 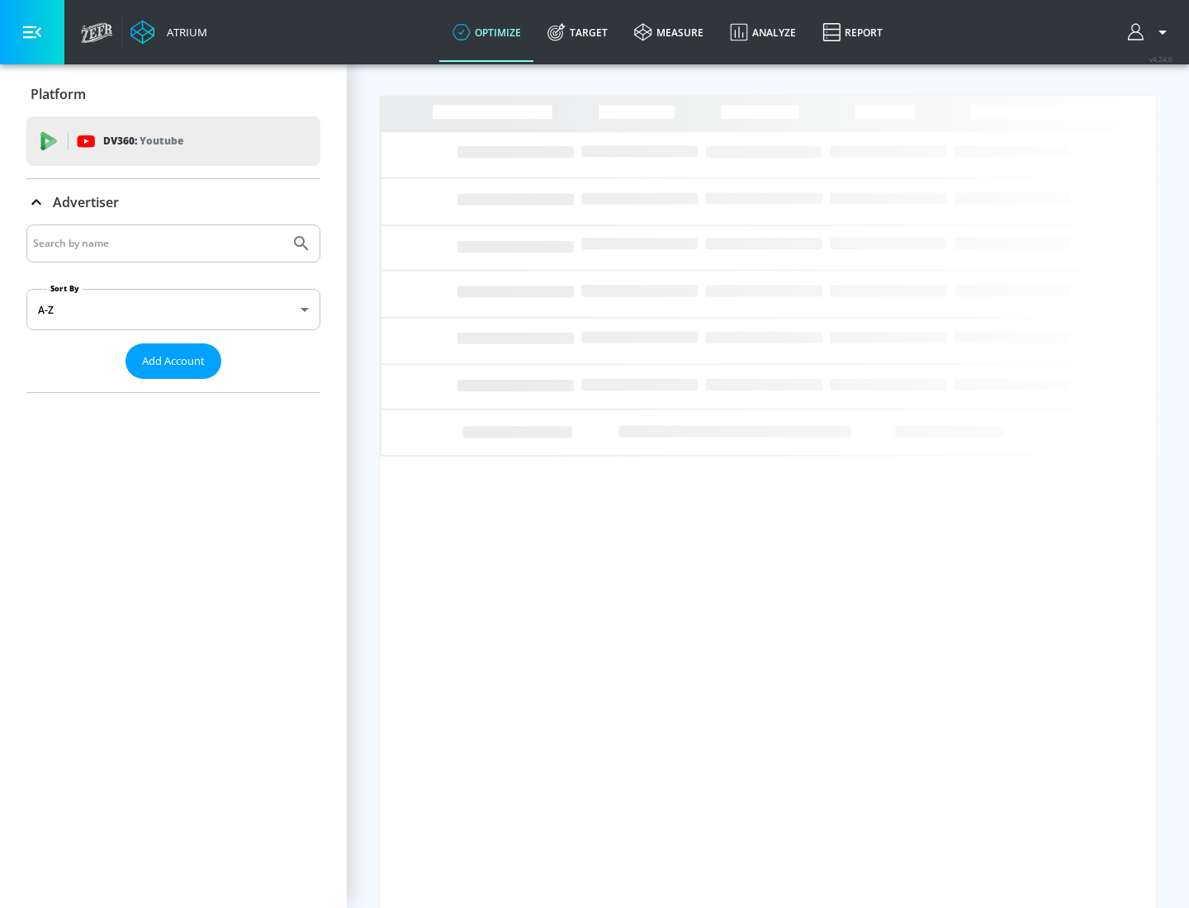 What do you see at coordinates (763, 32) in the screenshot?
I see `a: Analyze` at bounding box center [763, 32].